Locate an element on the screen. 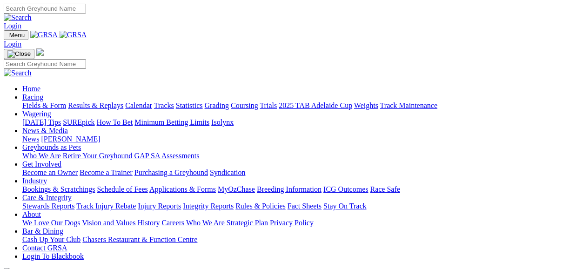 The image size is (563, 269). a: Vision and Values is located at coordinates (108, 222).